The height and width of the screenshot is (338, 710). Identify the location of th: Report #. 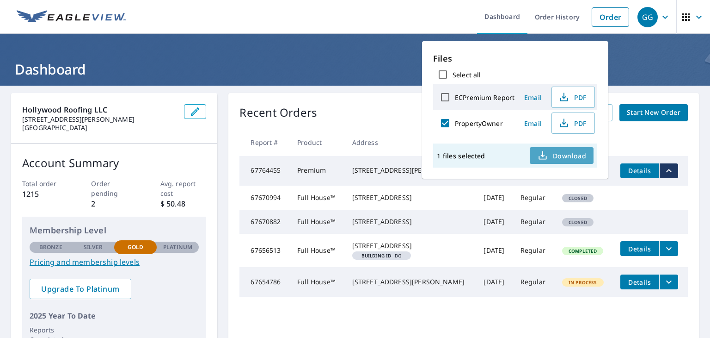
(264, 142).